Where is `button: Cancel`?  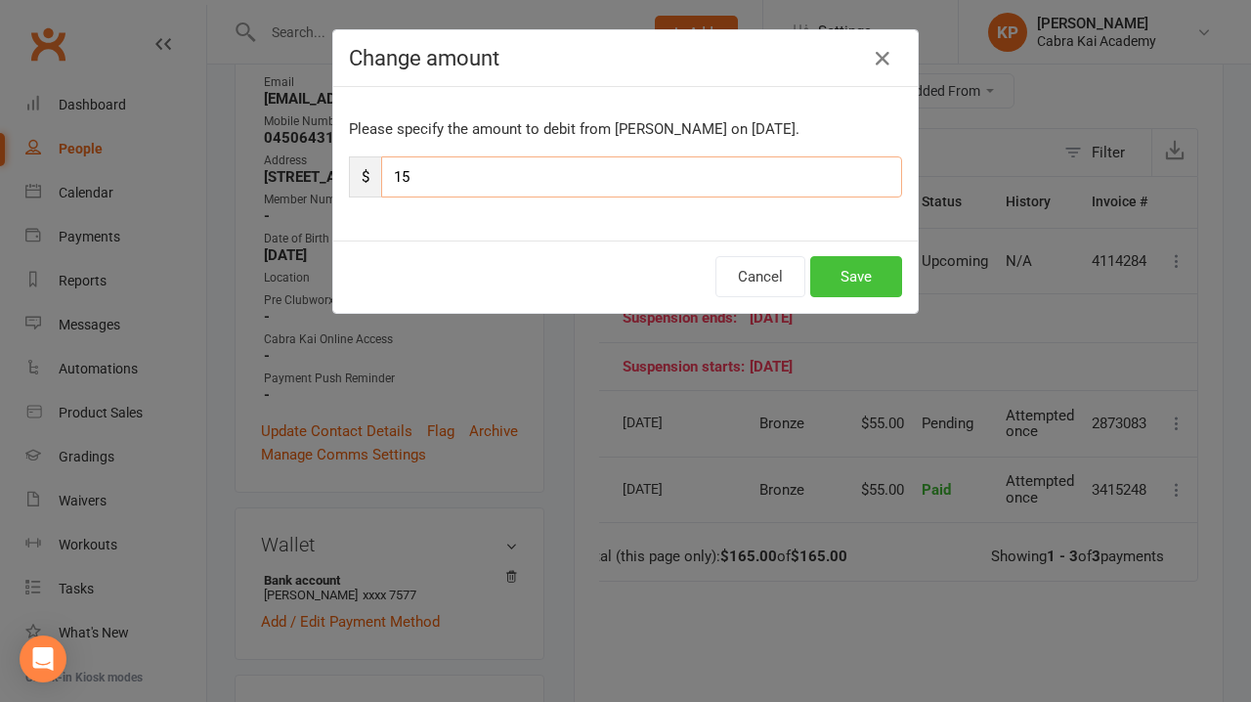 button: Cancel is located at coordinates (760, 277).